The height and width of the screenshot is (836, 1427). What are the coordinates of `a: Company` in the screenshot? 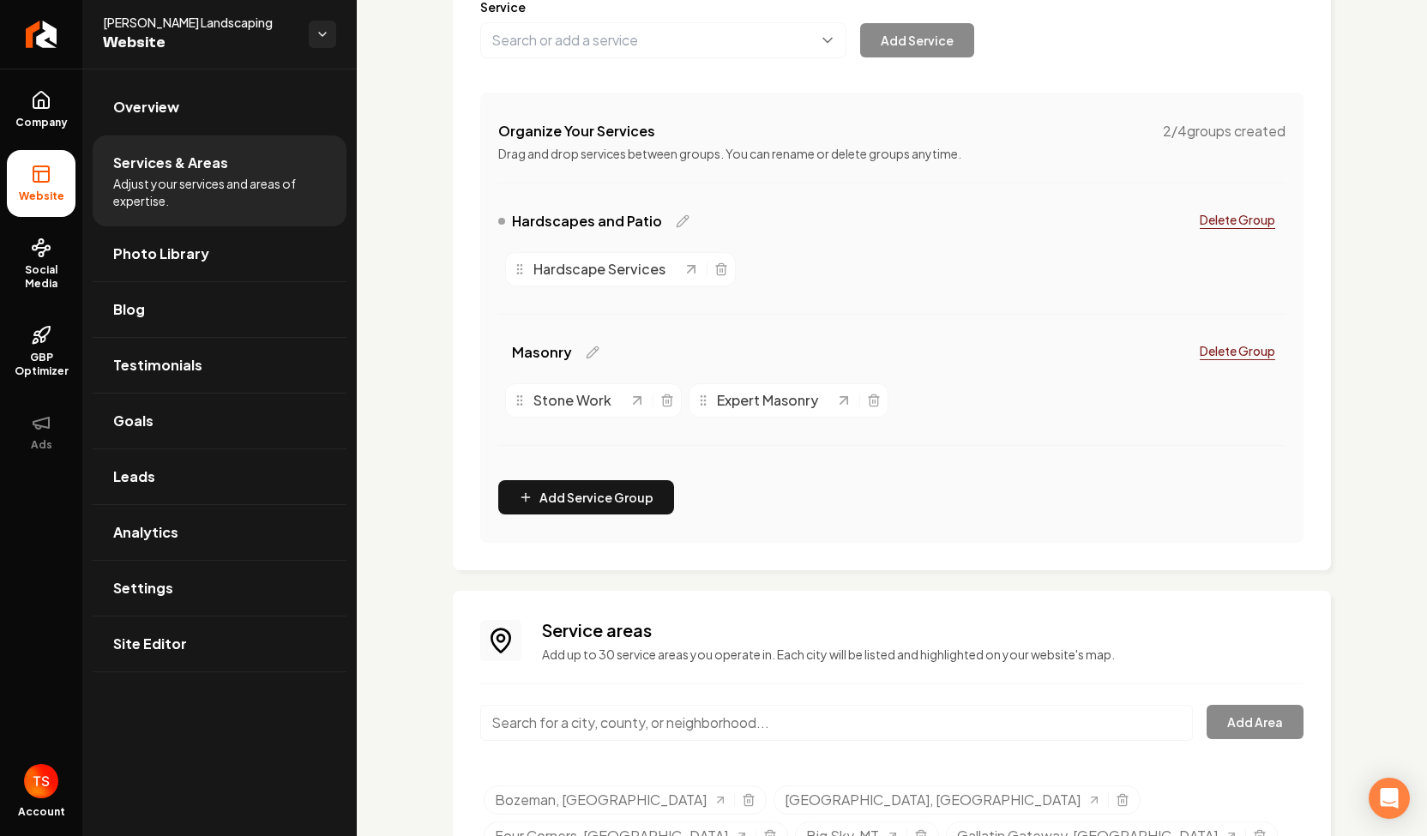 It's located at (41, 110).